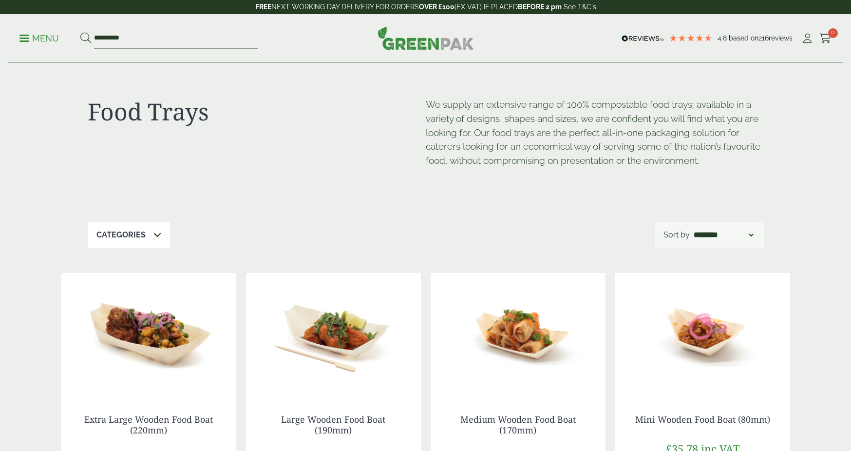 Image resolution: width=851 pixels, height=451 pixels. I want to click on p: Categories, so click(121, 235).